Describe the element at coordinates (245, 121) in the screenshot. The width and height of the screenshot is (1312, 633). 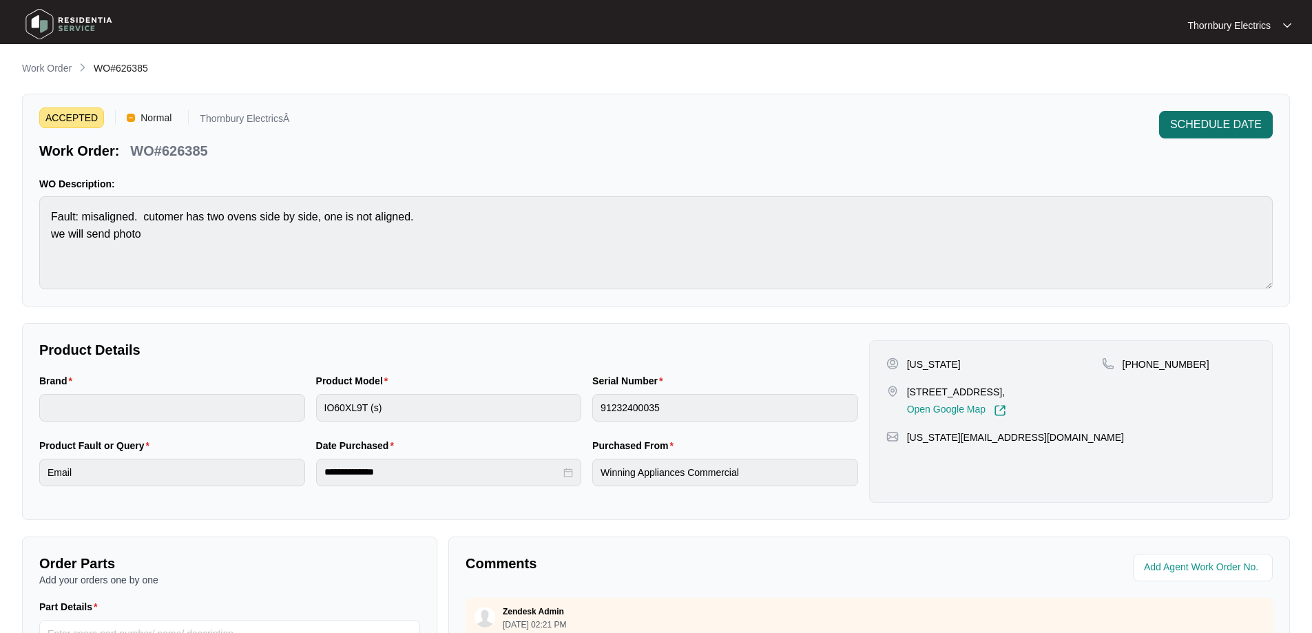
I see `p: Thornbury ElectricsÂ` at that location.